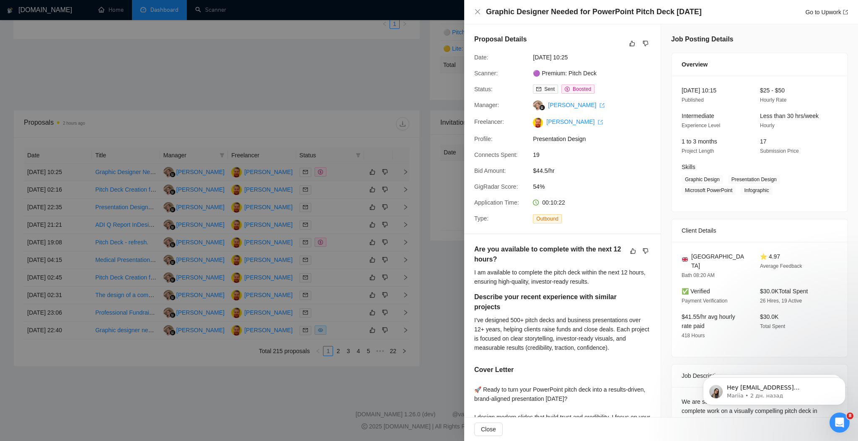  I want to click on span: Type:, so click(481, 219).